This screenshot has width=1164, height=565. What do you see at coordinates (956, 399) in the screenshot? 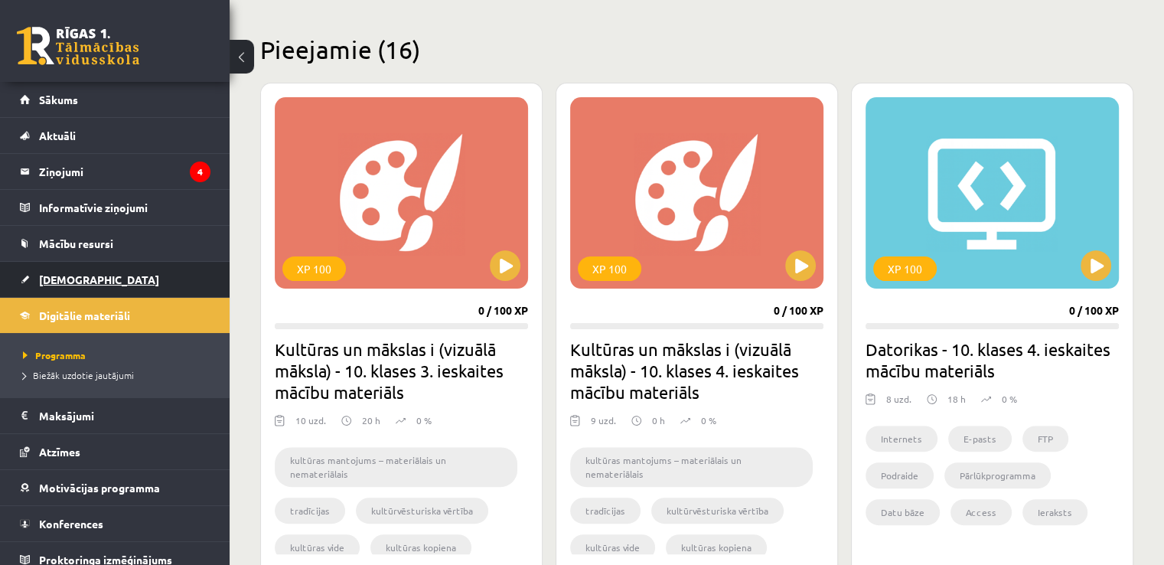
I see `p: 18 h` at bounding box center [956, 399].